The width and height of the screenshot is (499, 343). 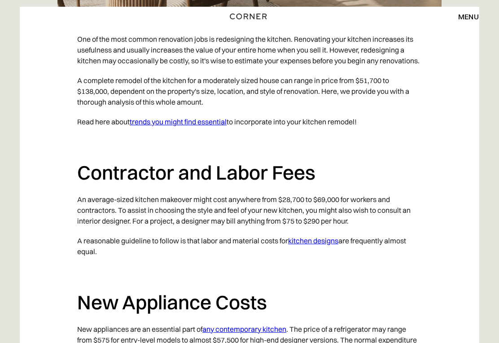 What do you see at coordinates (250, 173) in the screenshot?
I see `h2: Contractor and Labor Fees` at bounding box center [250, 173].